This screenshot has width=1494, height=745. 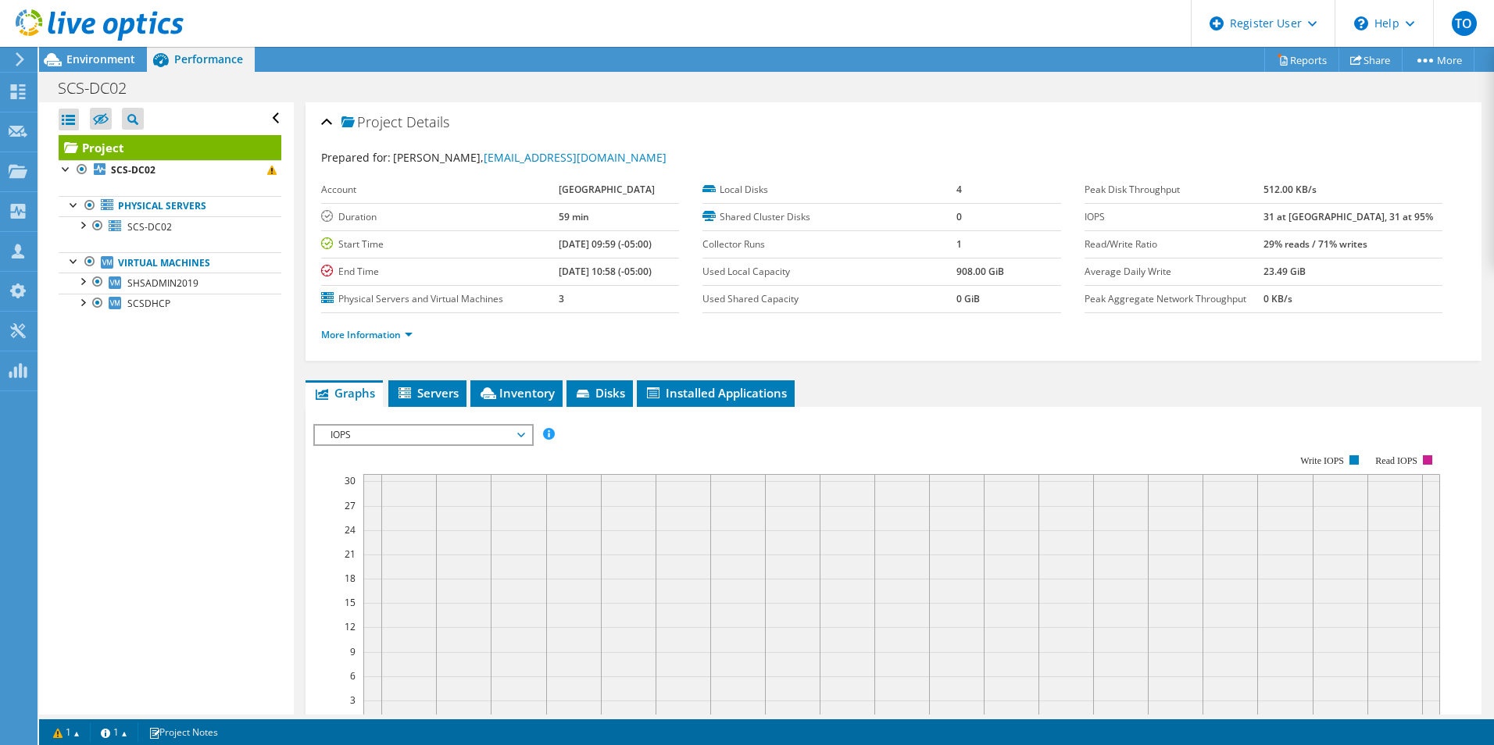 I want to click on span: SCS-DC02, so click(x=149, y=227).